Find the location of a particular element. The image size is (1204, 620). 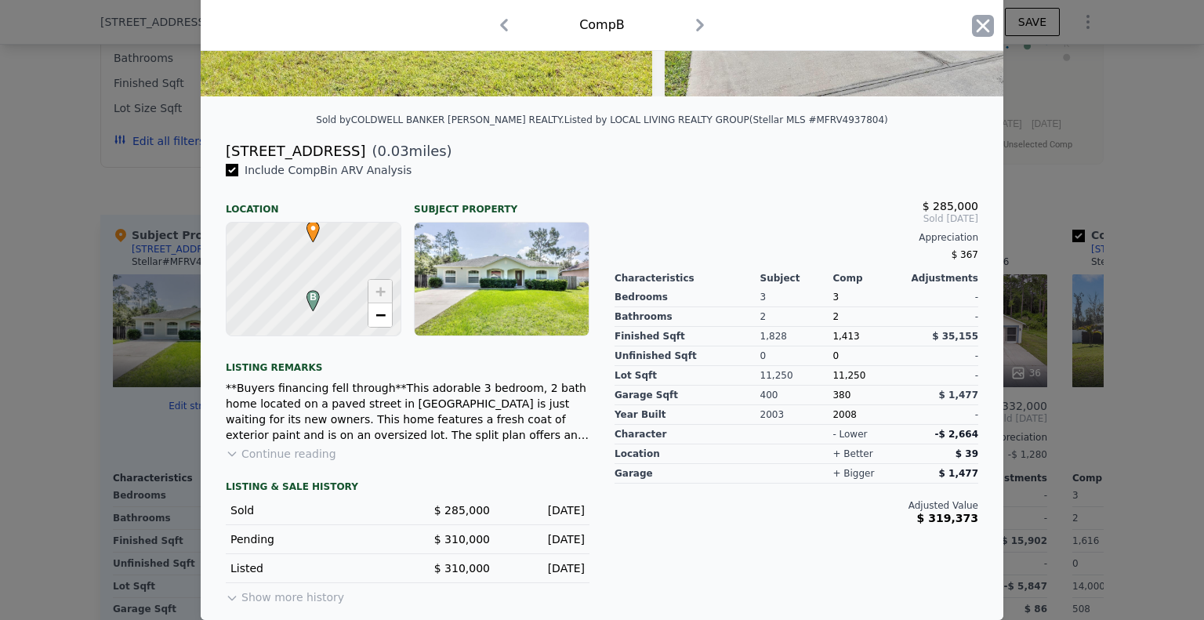

div: Comp B is located at coordinates (602, 25).